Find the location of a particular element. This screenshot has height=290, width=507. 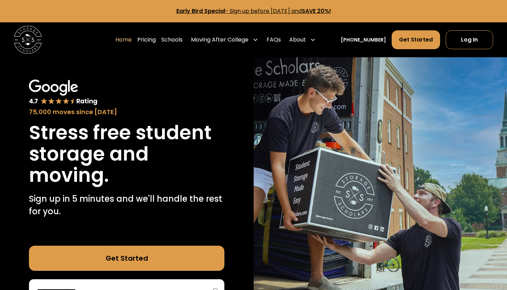

strong: Early Bird Special is located at coordinates (201, 11).